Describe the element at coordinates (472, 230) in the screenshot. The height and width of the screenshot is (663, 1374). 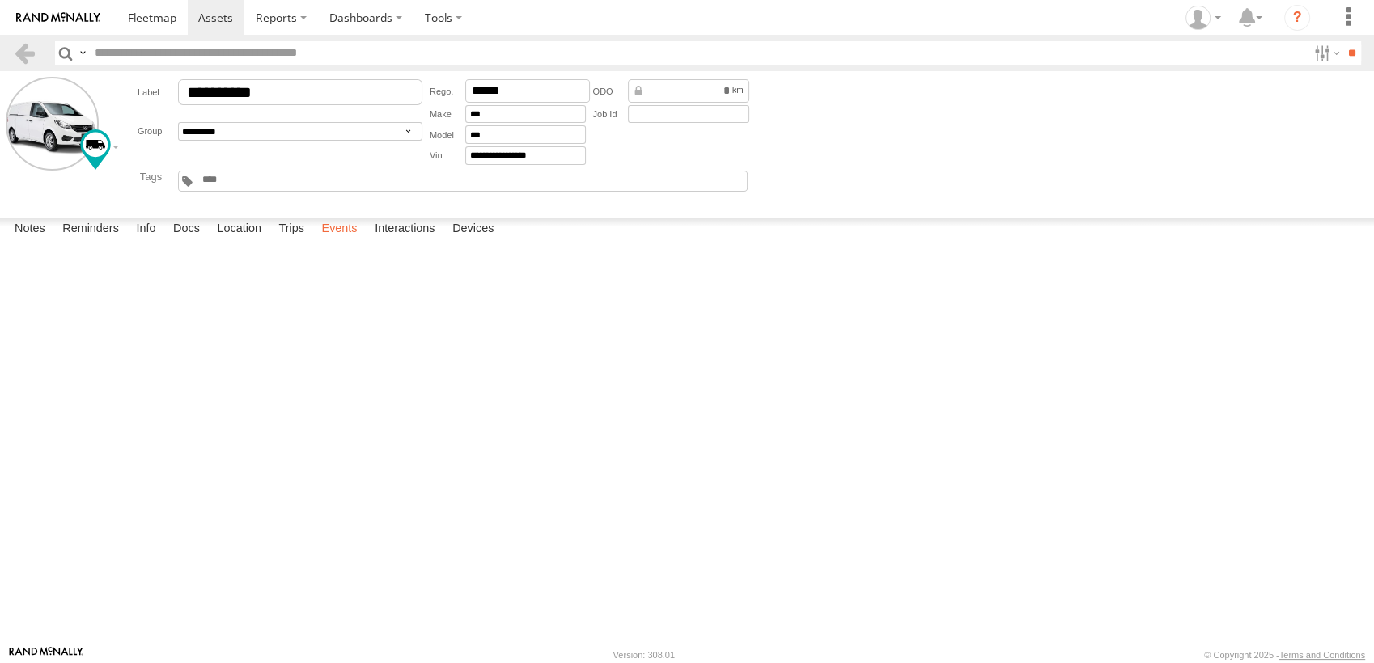
I see `label: Devices` at that location.